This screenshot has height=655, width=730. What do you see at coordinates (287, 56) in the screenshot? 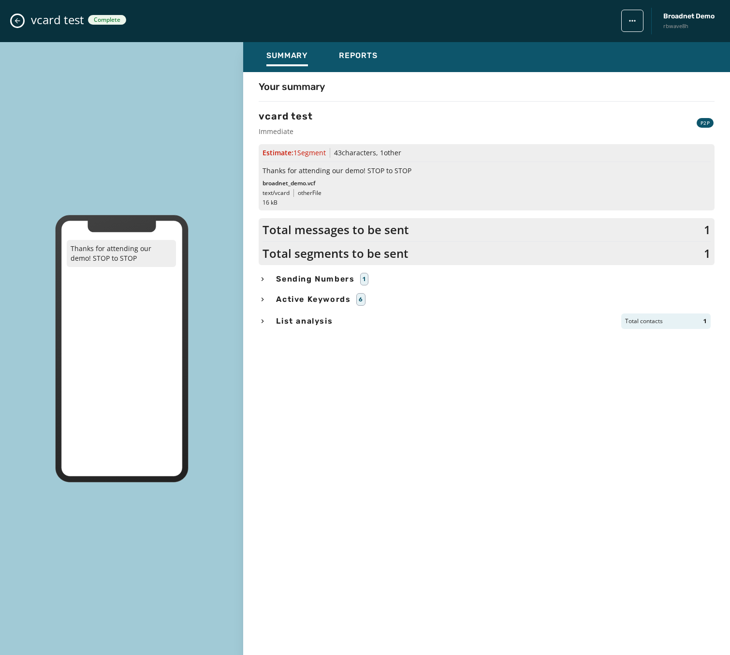
I see `span: Summary` at bounding box center [287, 56].